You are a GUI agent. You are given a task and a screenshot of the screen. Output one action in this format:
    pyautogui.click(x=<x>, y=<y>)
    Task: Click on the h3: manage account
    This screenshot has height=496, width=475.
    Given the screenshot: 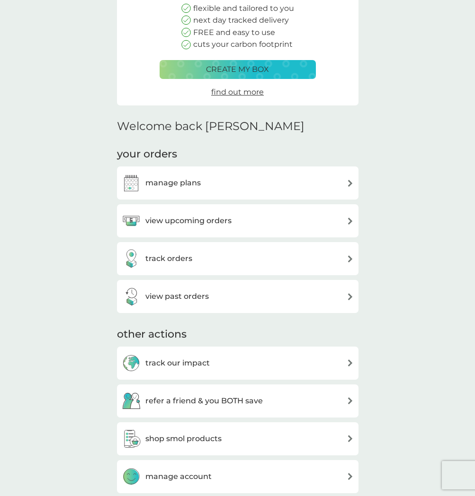 What is the action you would take?
    pyautogui.click(x=178, y=477)
    